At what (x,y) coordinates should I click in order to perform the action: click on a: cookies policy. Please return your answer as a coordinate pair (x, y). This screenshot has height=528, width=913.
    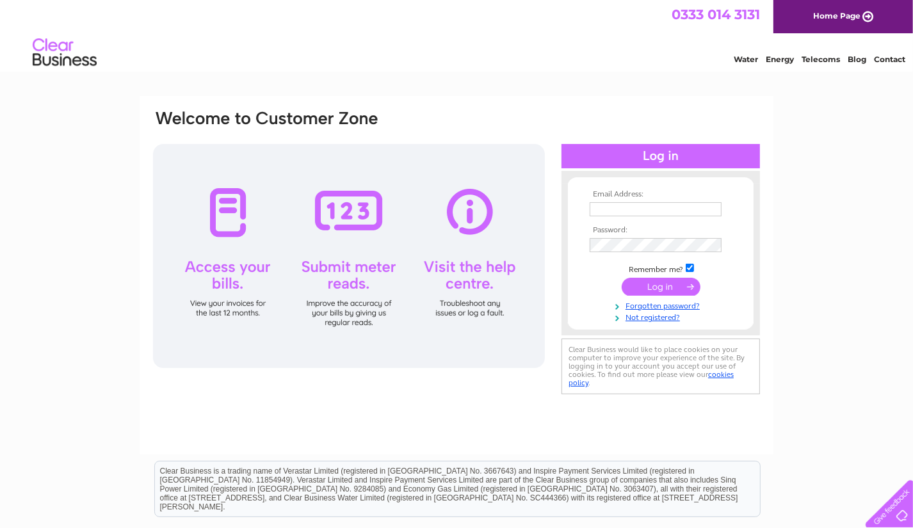
    Looking at the image, I should click on (651, 379).